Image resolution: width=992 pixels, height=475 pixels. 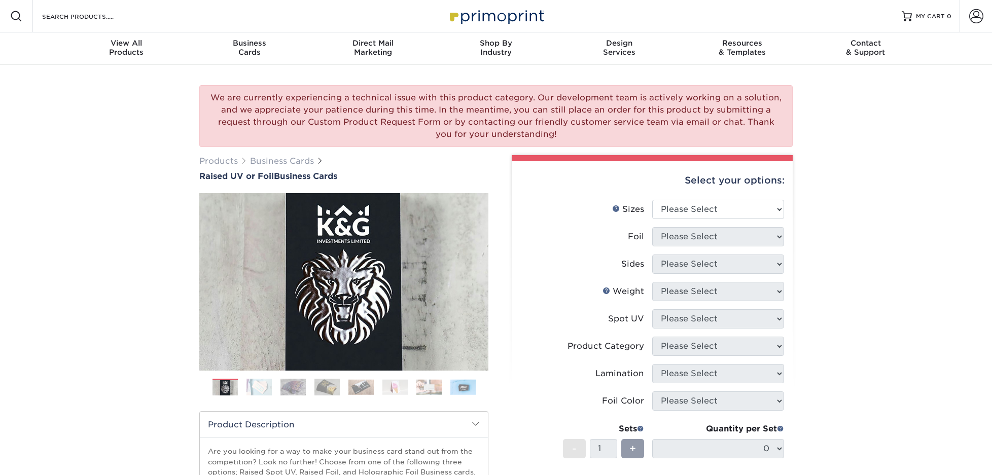 I want to click on div: Product Category, so click(x=606, y=346).